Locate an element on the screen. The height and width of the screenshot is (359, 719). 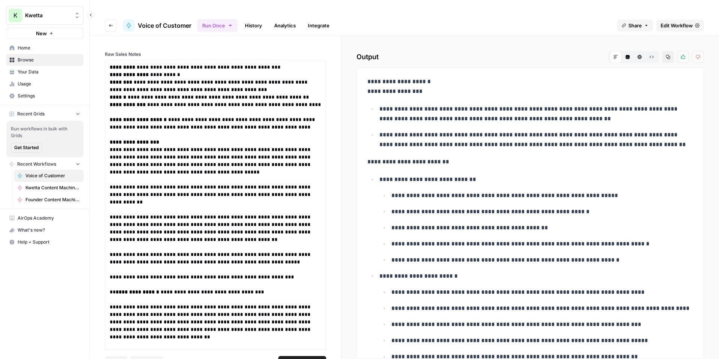
a: Browse is located at coordinates (45, 60).